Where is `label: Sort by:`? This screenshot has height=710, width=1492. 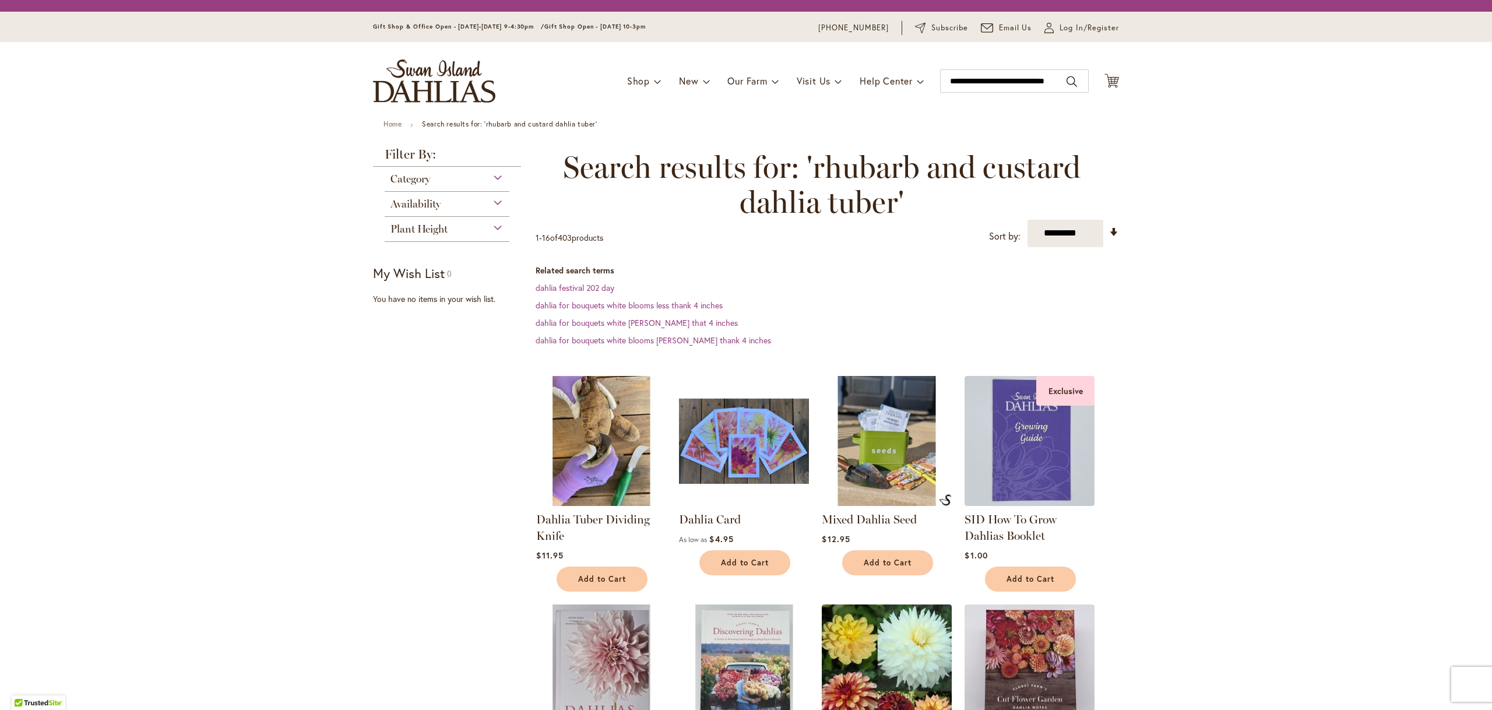 label: Sort by: is located at coordinates (1005, 236).